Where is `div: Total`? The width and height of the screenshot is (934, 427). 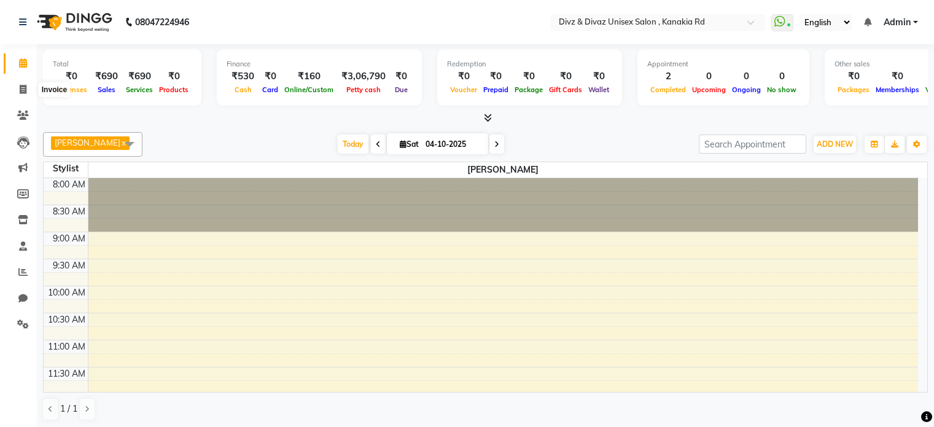
div: Total is located at coordinates (122, 64).